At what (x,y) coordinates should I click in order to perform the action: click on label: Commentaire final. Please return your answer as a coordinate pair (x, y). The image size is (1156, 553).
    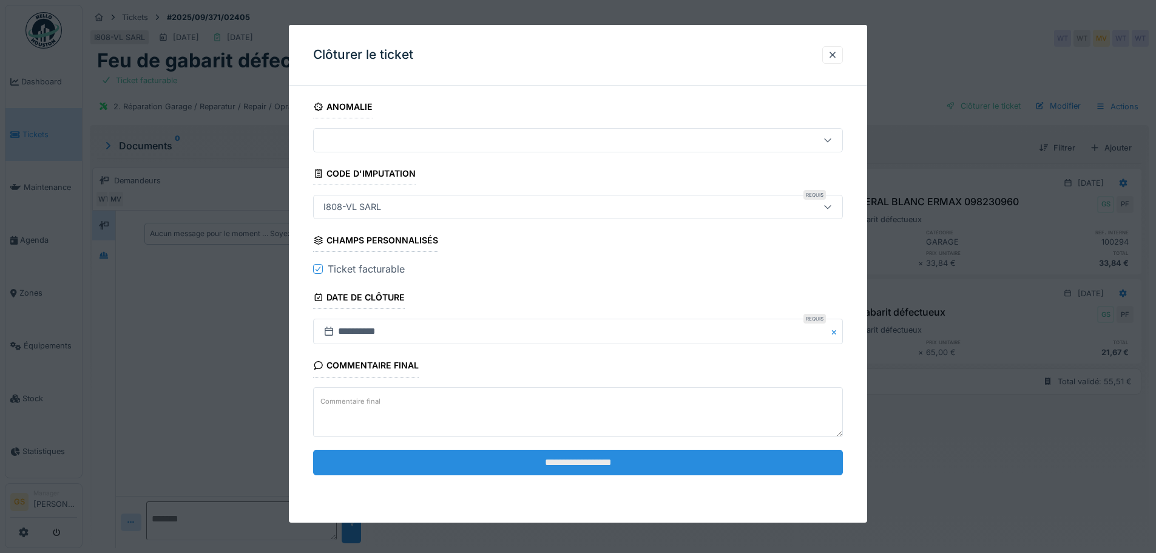
    Looking at the image, I should click on (350, 401).